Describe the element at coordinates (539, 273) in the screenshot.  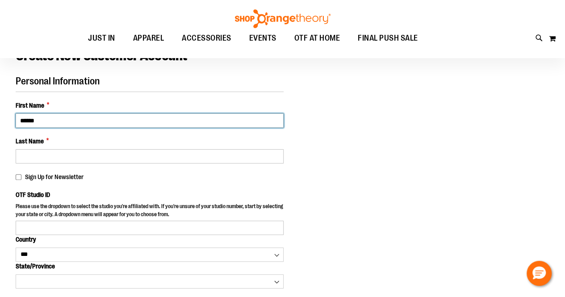
I see `button: Hello, have a question? Let’s chat.` at that location.